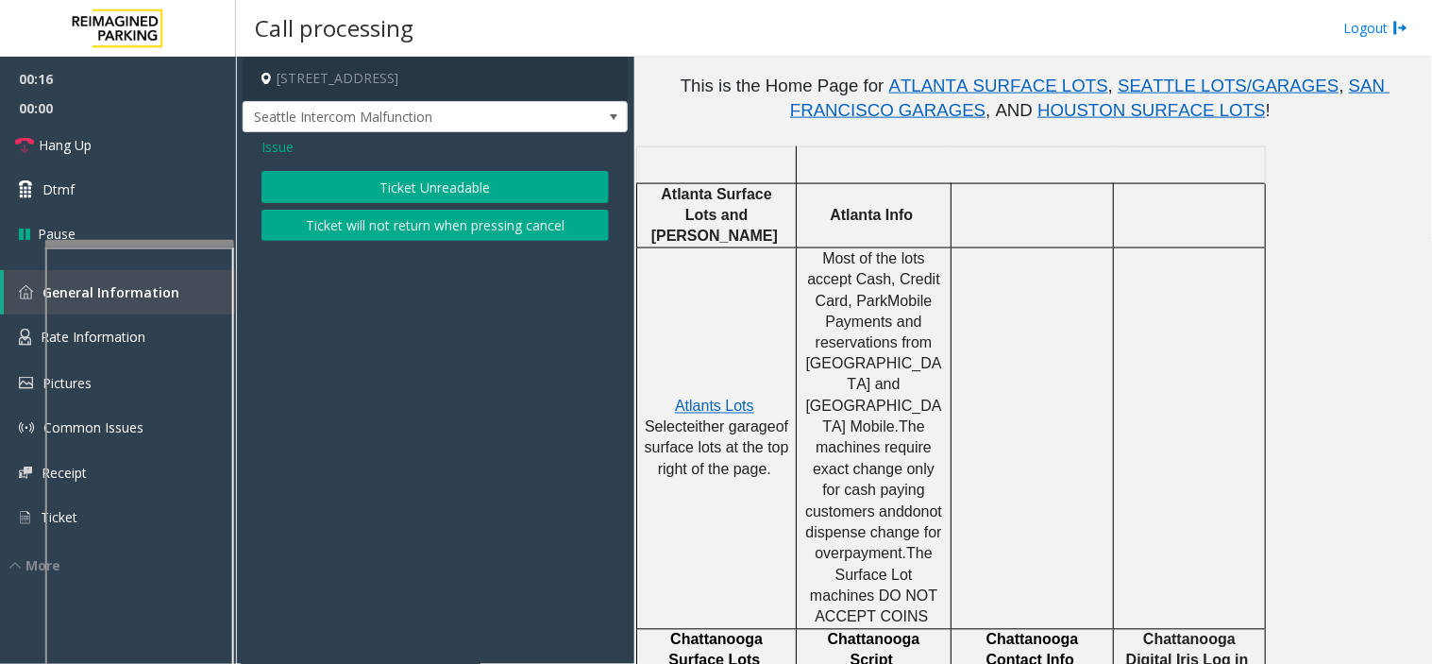 Image resolution: width=1432 pixels, height=664 pixels. Describe the element at coordinates (65, 144) in the screenshot. I see `span: Hang Up` at that location.